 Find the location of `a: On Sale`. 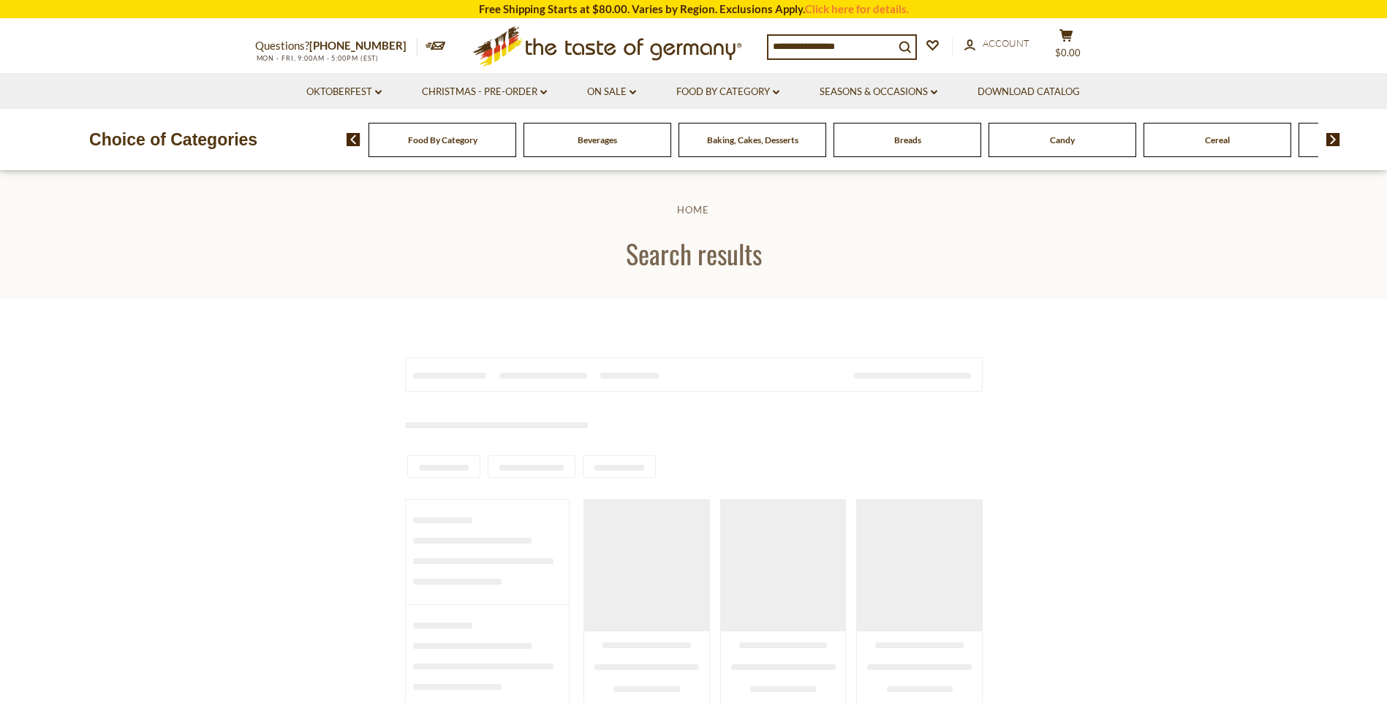

a: On Sale is located at coordinates (611, 92).